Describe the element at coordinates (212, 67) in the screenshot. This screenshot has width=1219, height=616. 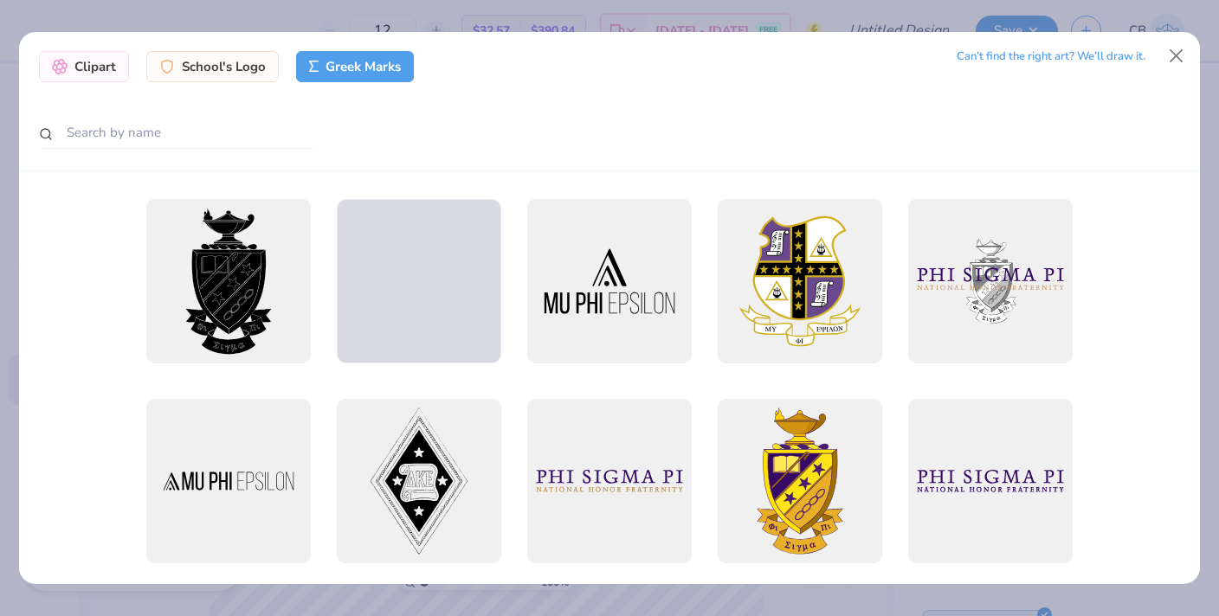
I see `div: School's Logo` at that location.